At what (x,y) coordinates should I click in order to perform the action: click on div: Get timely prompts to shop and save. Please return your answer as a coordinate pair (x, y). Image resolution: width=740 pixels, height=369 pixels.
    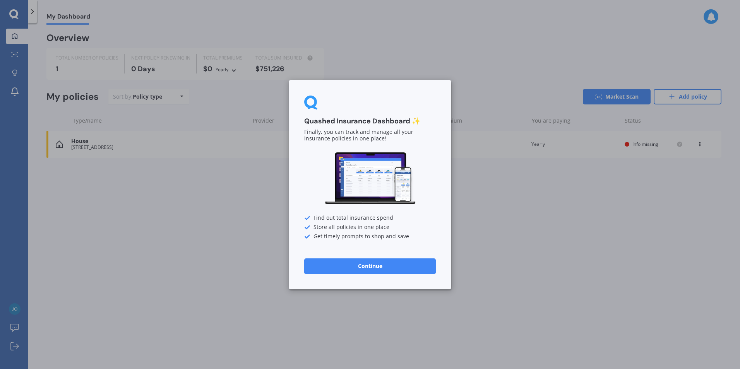
    Looking at the image, I should click on (370, 237).